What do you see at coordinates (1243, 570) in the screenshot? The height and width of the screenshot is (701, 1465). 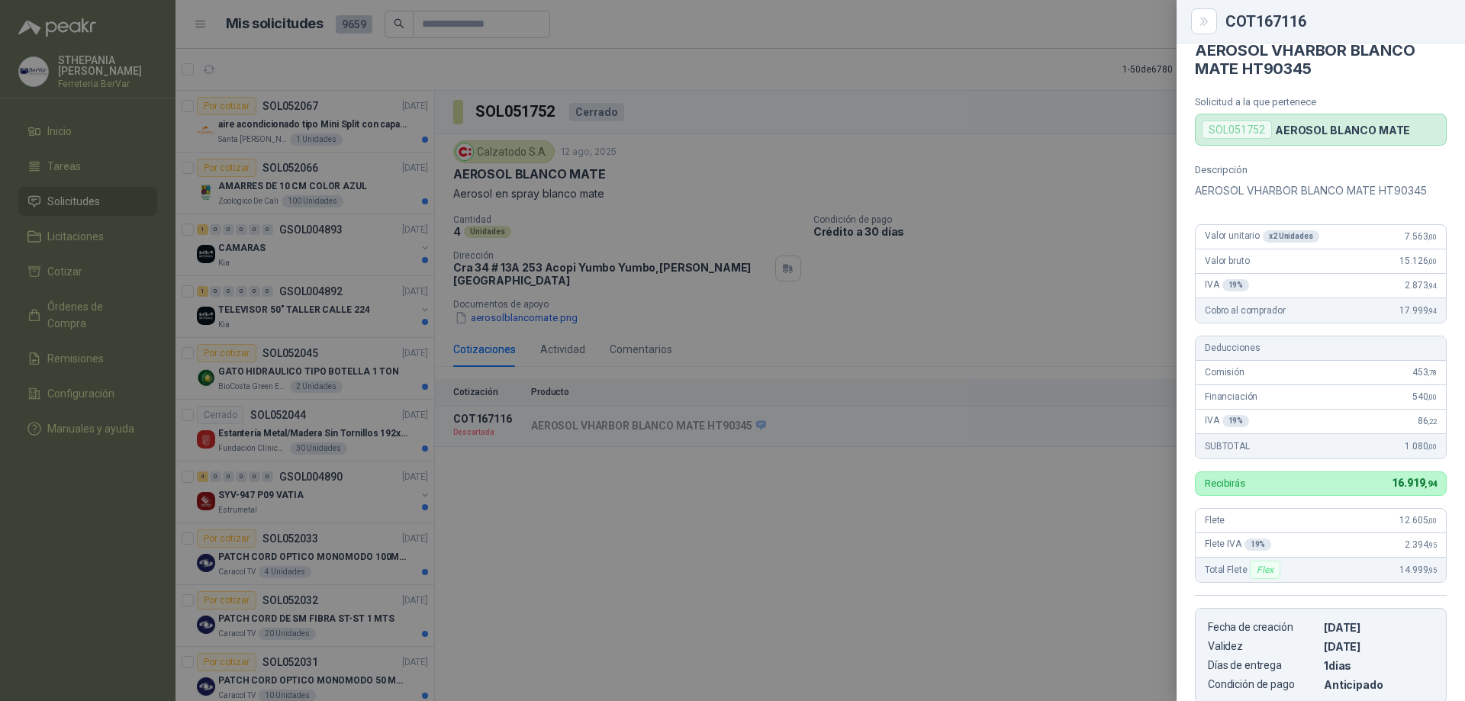 I see `span: Total Flete` at bounding box center [1243, 570].